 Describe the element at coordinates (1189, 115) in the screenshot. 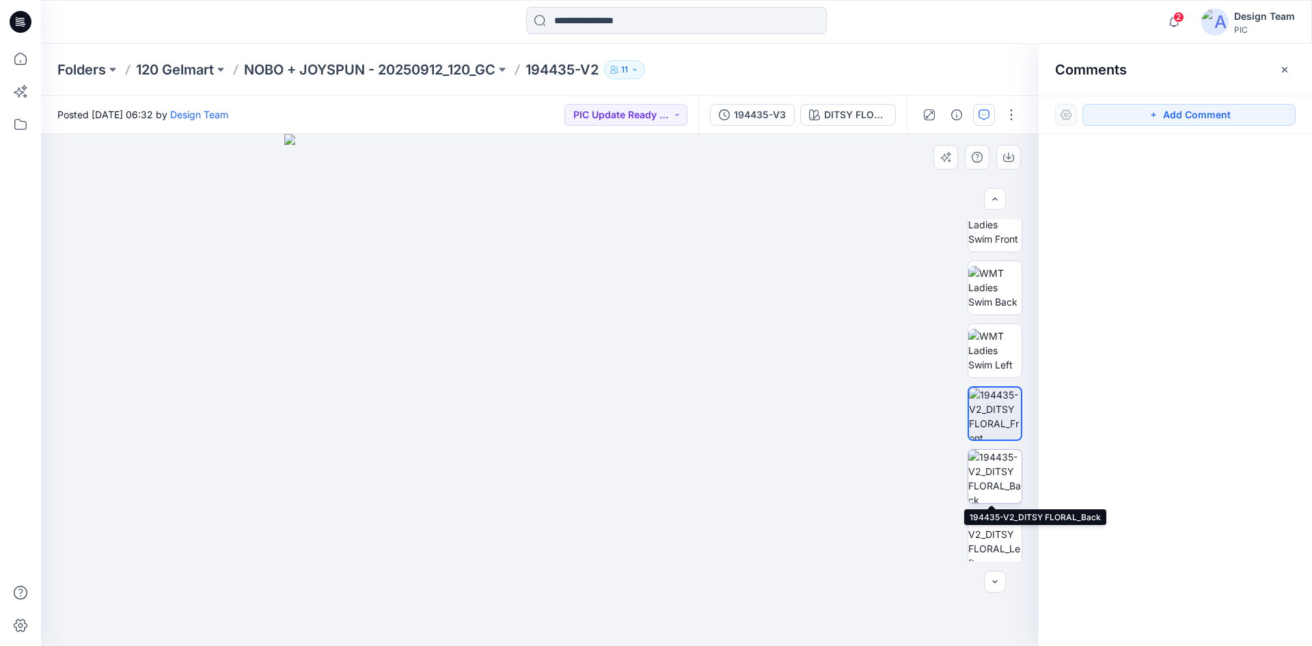

I see `button: Add Comment` at that location.